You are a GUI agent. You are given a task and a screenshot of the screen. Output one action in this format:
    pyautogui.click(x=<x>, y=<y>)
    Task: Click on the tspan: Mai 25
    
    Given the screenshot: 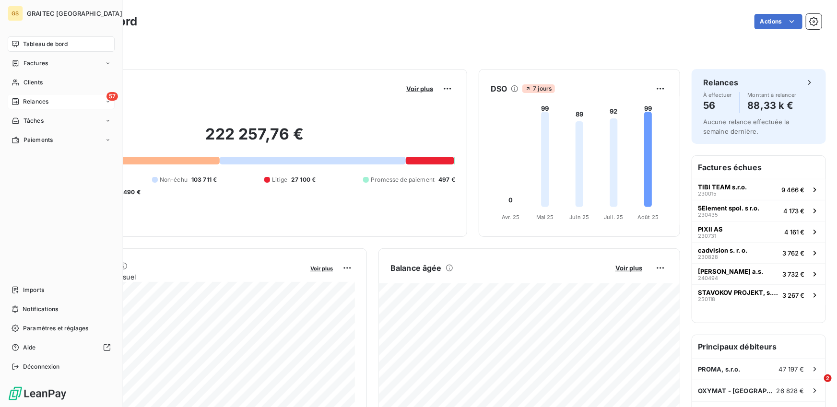 What is the action you would take?
    pyautogui.click(x=545, y=217)
    